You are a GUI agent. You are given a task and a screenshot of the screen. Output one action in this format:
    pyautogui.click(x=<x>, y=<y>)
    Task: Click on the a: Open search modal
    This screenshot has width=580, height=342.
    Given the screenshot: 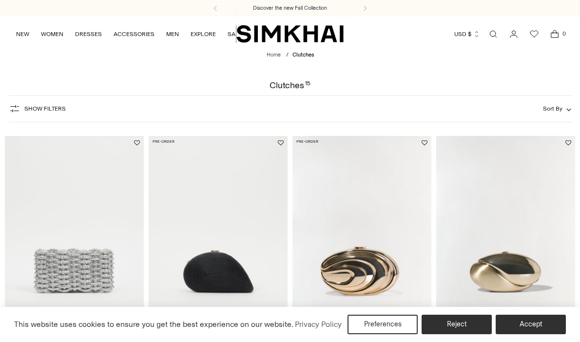 What is the action you would take?
    pyautogui.click(x=493, y=34)
    